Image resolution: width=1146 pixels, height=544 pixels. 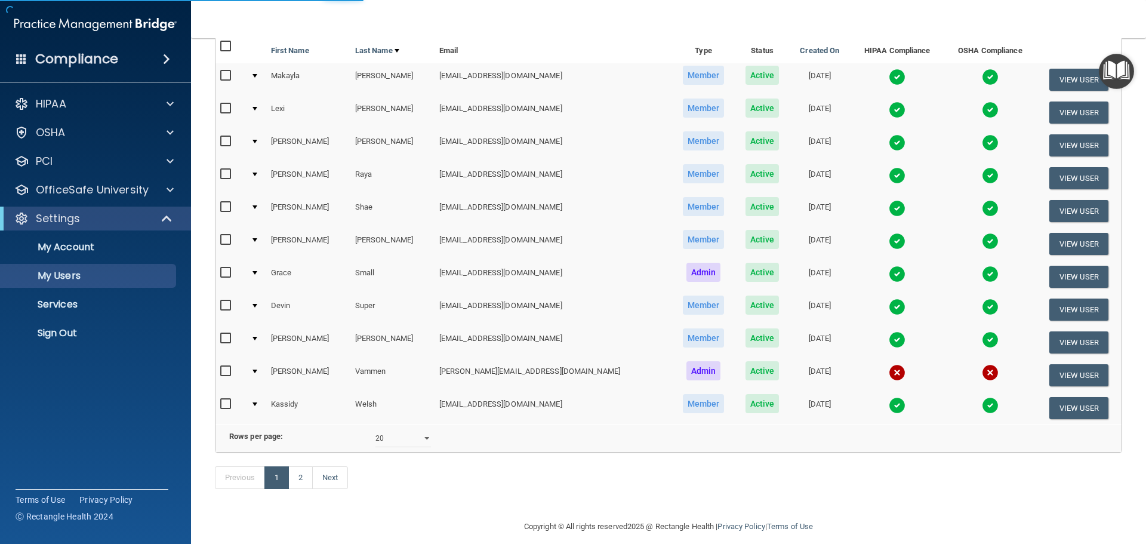 What do you see at coordinates (308, 309) in the screenshot?
I see `td: Devin` at bounding box center [308, 309].